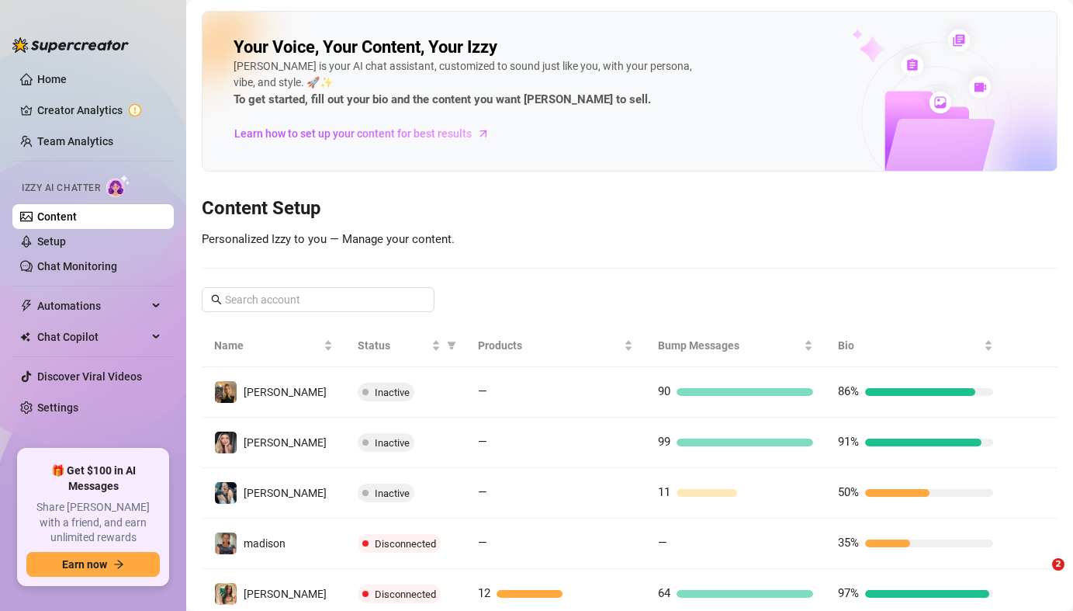 This screenshot has width=1073, height=611. Describe the element at coordinates (664, 492) in the screenshot. I see `span: 11` at that location.